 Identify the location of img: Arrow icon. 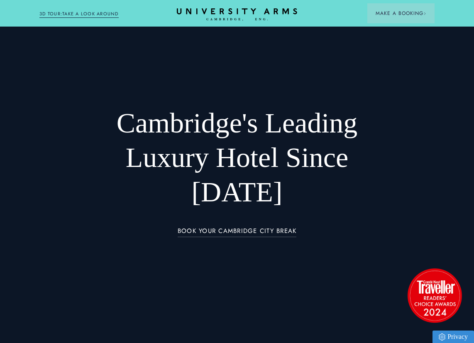
(425, 13).